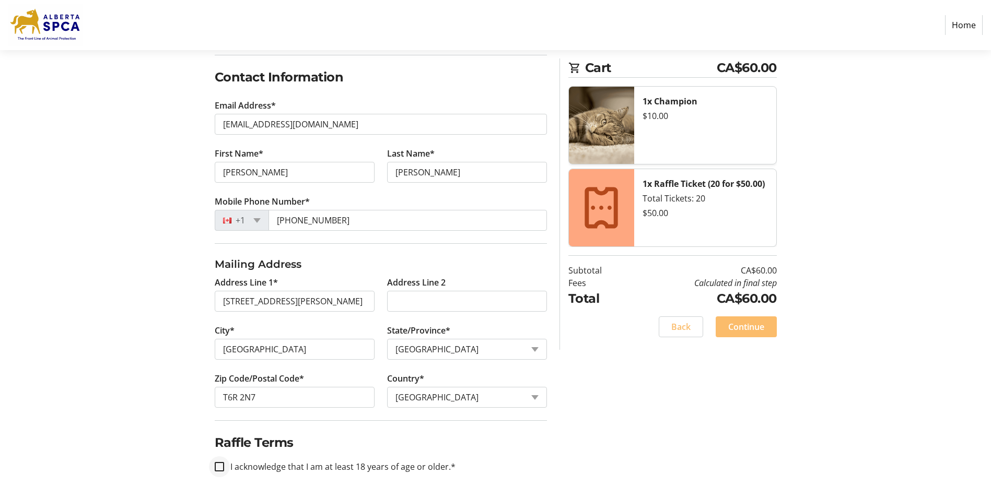 Image resolution: width=991 pixels, height=498 pixels. I want to click on div: $10.00, so click(705, 116).